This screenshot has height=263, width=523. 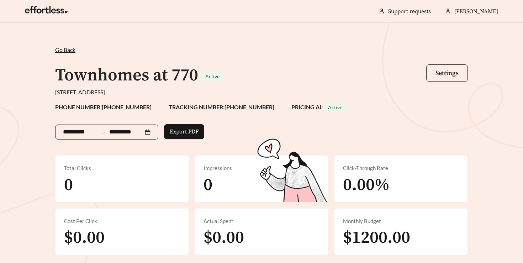 What do you see at coordinates (65, 49) in the screenshot?
I see `span: Go Back` at bounding box center [65, 49].